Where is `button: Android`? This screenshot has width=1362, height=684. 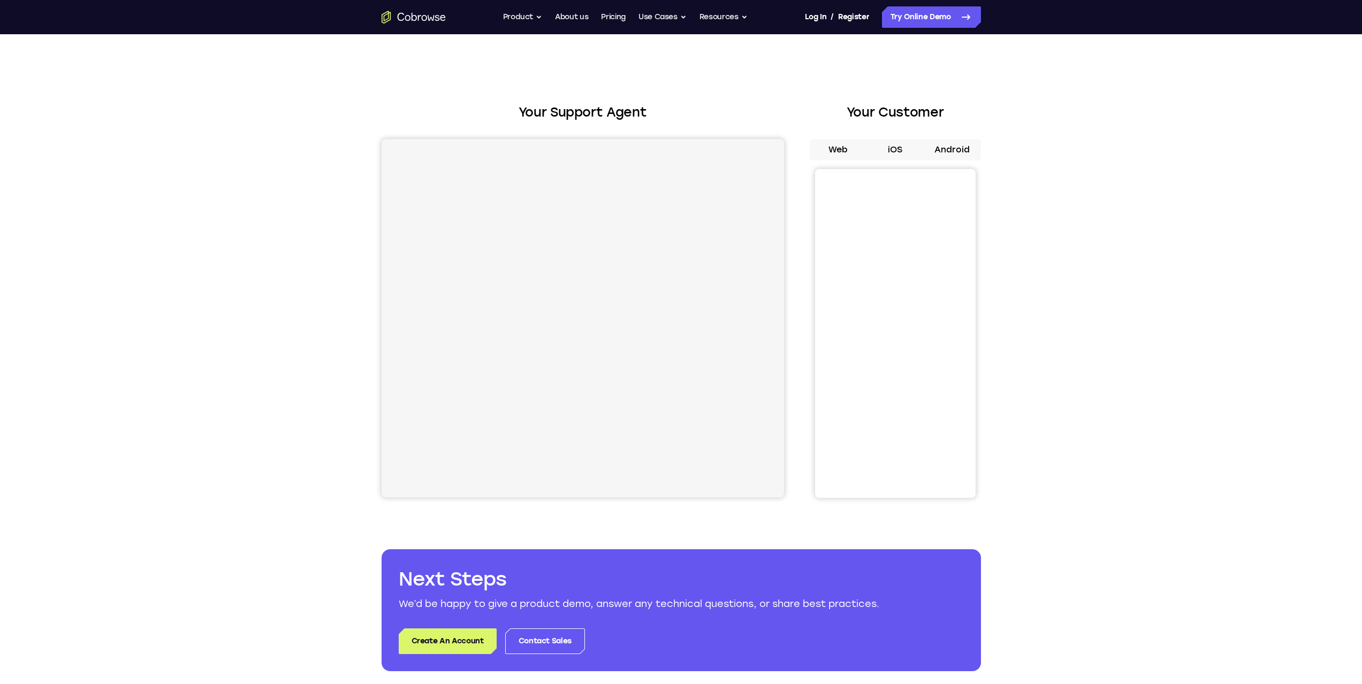
button: Android is located at coordinates (952, 150).